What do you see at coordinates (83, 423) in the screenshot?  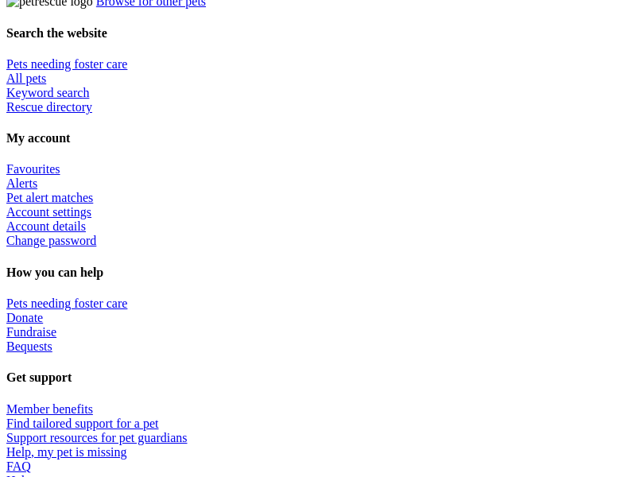 I see `a: Find tailored support for a pet` at bounding box center [83, 423].